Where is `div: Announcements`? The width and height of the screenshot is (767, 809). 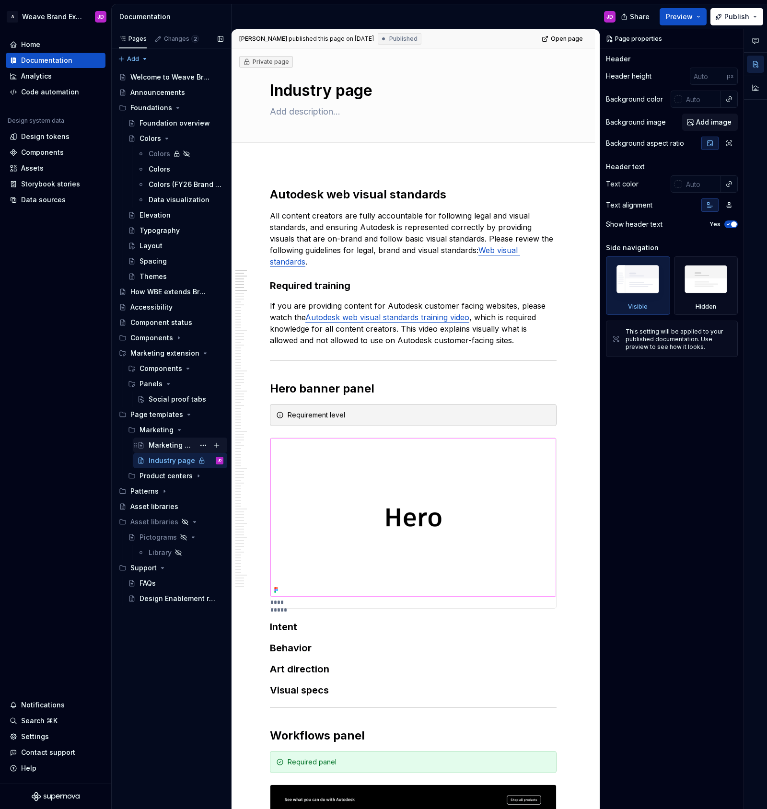 div: Announcements is located at coordinates (158, 93).